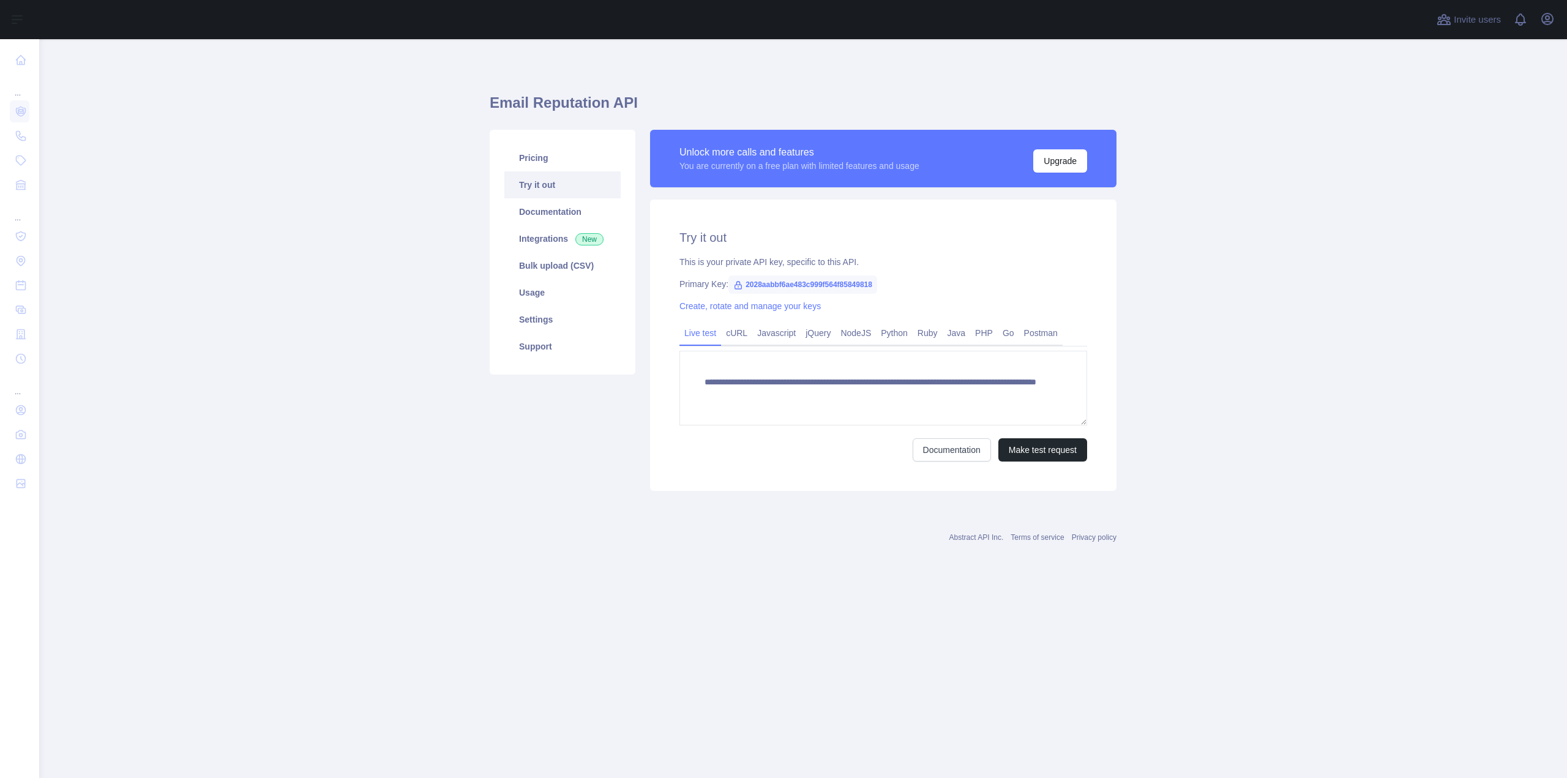  Describe the element at coordinates (776, 333) in the screenshot. I see `a: Javascript` at that location.